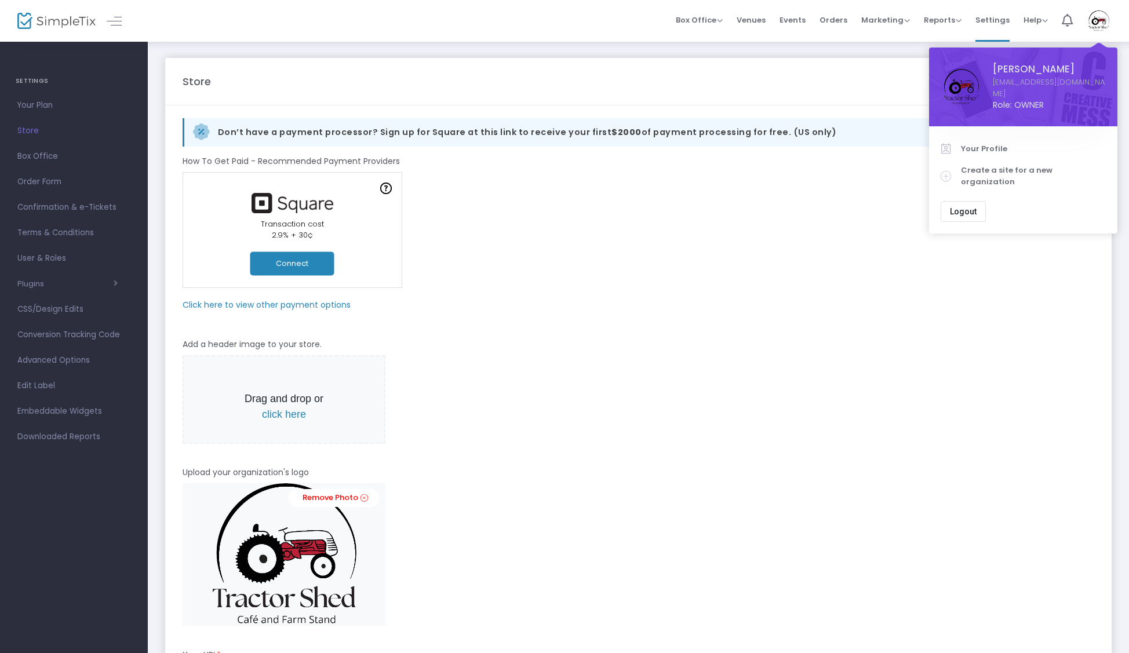  Describe the element at coordinates (1023, 176) in the screenshot. I see `a: Create a site for a new organization` at that location.